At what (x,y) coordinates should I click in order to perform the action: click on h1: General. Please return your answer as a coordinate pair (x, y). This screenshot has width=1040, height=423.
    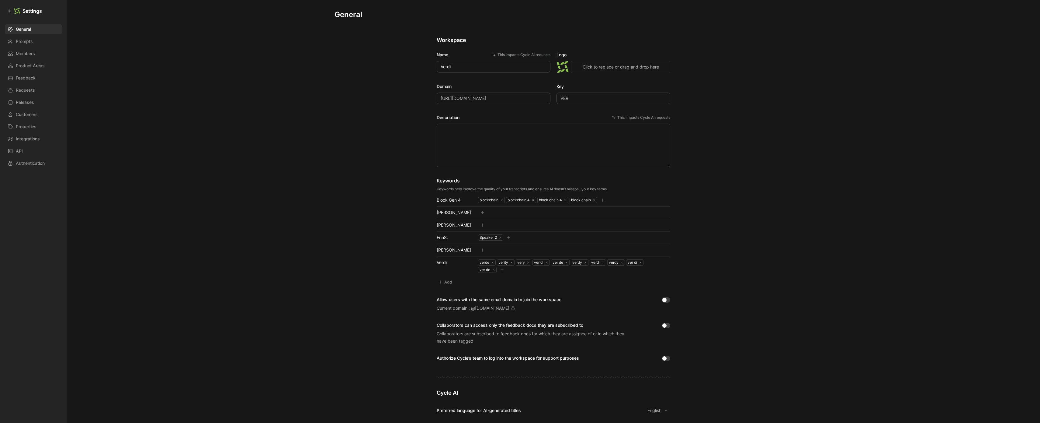
    Looking at the image, I should click on (348, 15).